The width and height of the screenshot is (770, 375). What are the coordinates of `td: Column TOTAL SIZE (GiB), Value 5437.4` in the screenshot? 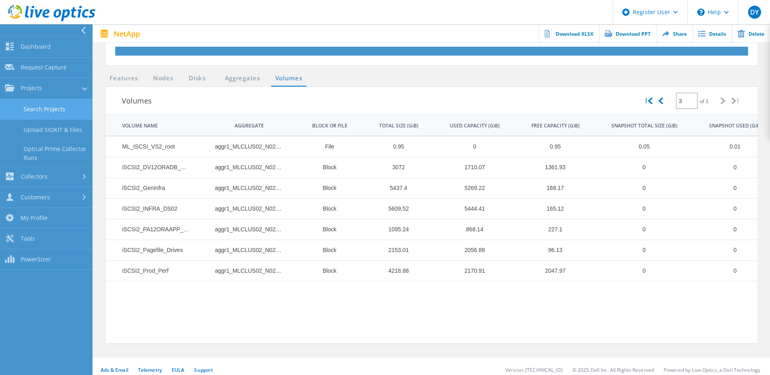 It's located at (394, 188).